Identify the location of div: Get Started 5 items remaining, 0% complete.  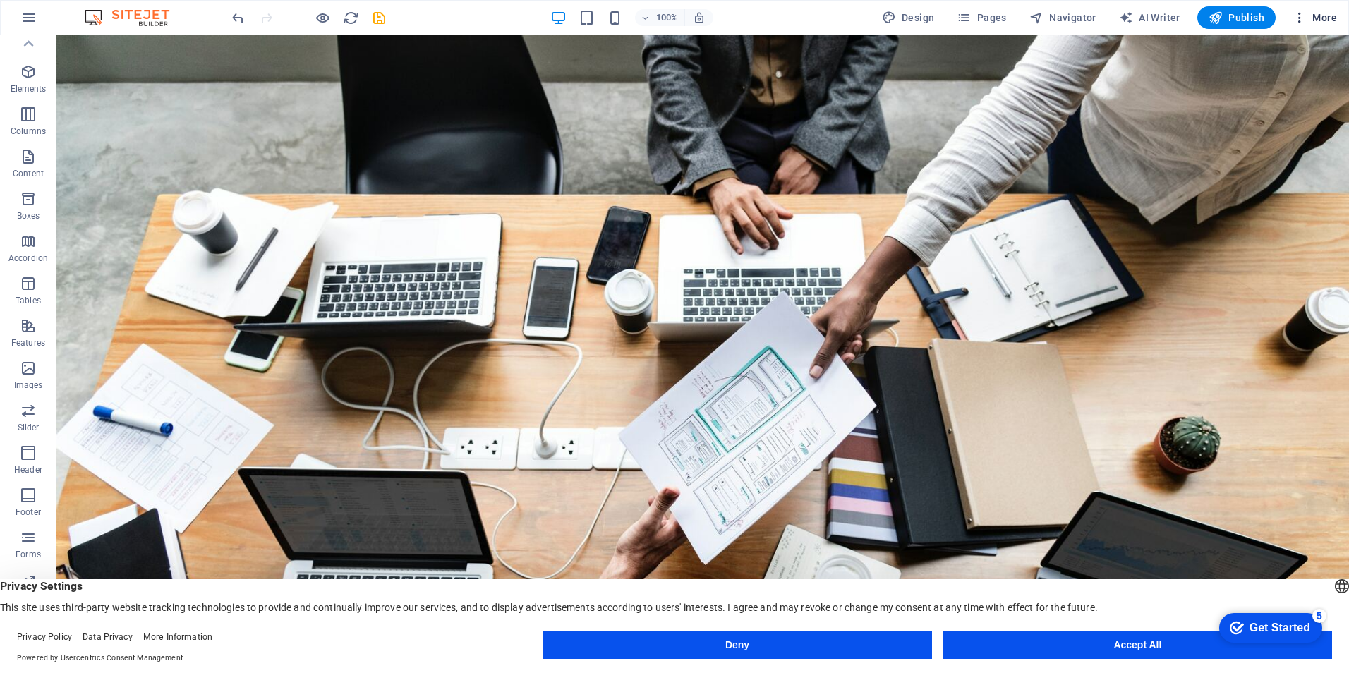
(59, 22).